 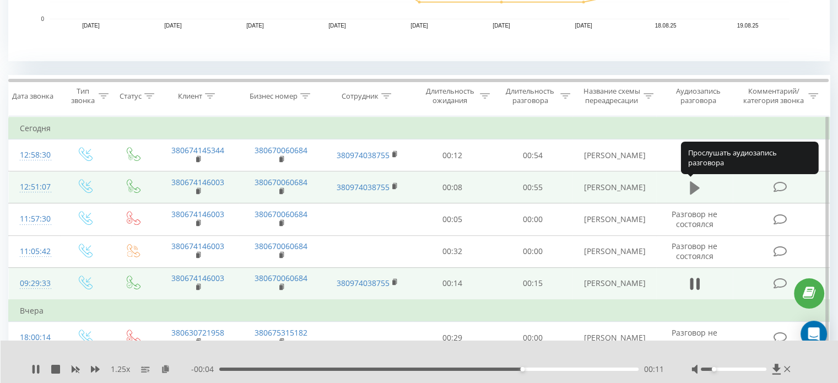 I want to click on td: 00:14, so click(x=452, y=283).